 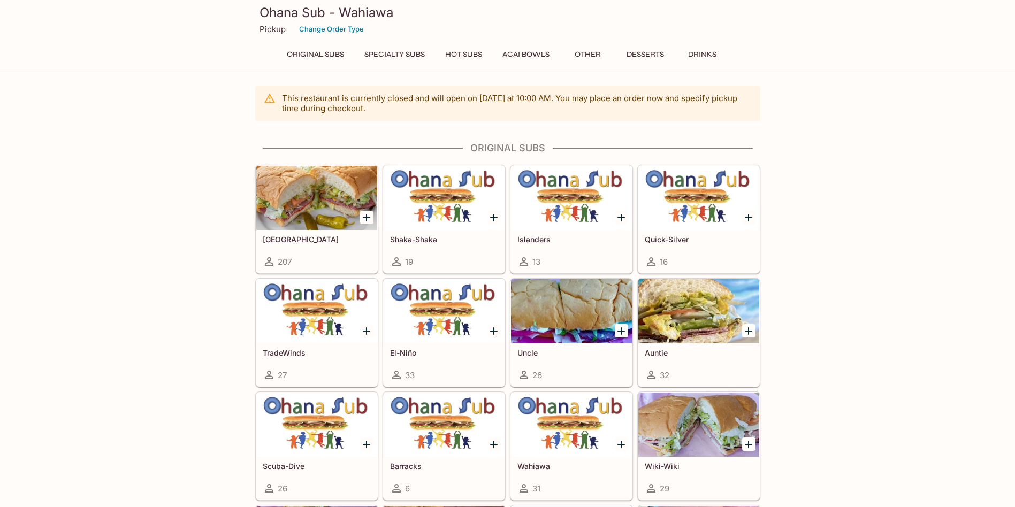 What do you see at coordinates (749, 331) in the screenshot?
I see `button: Add Auntie` at bounding box center [749, 331].